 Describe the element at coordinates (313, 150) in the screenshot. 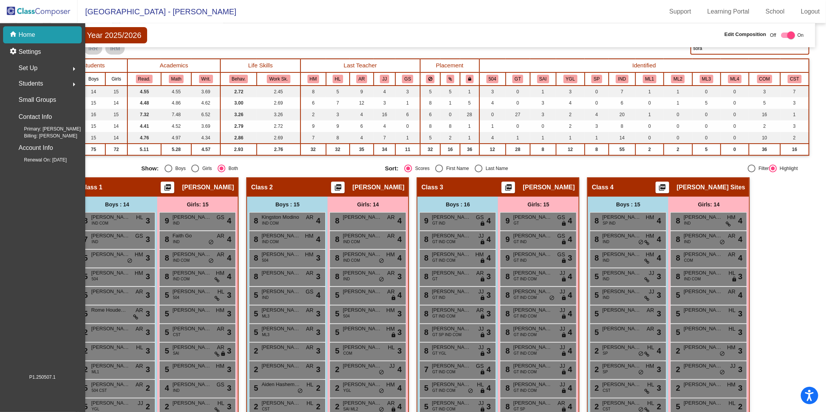

I see `td: 32` at that location.